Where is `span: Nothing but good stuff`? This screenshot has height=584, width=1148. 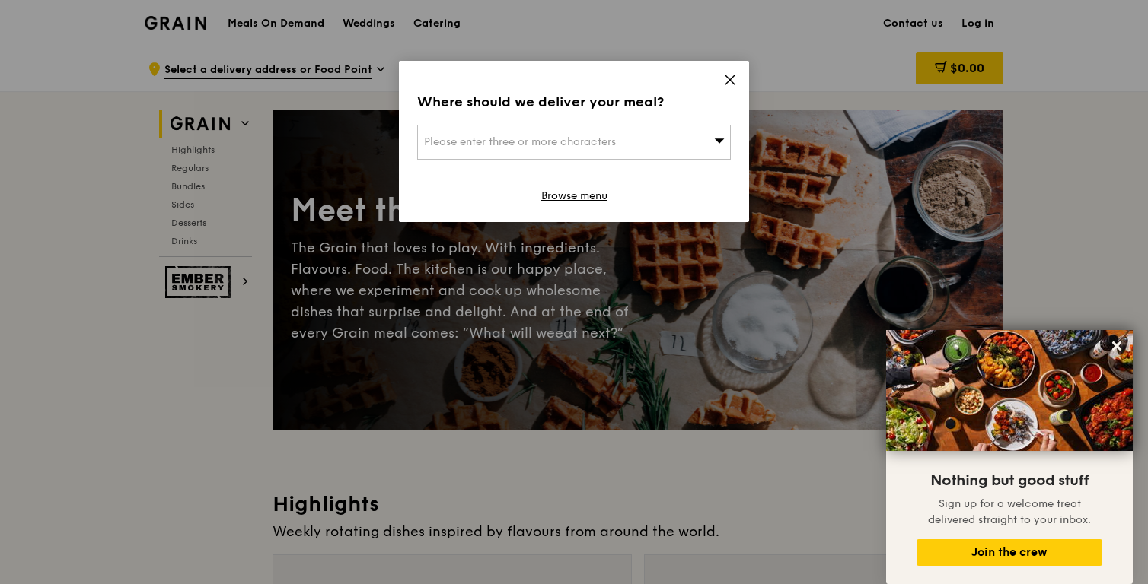
span: Nothing but good stuff is located at coordinates (1009, 481).